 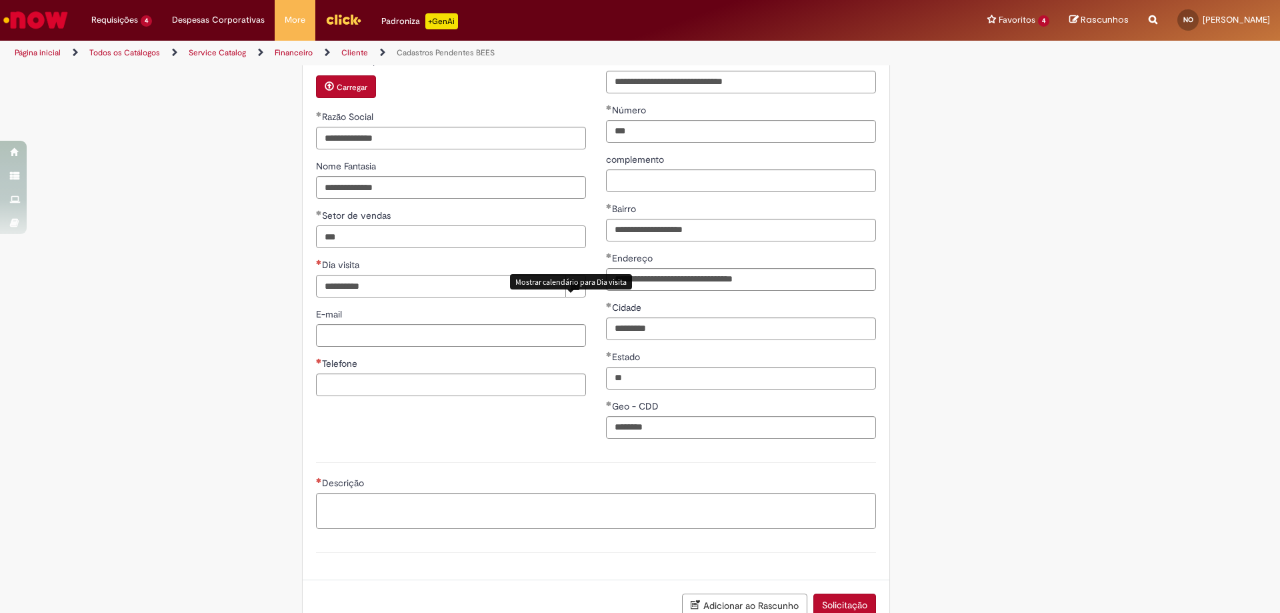 I want to click on span: Rua, so click(x=621, y=61).